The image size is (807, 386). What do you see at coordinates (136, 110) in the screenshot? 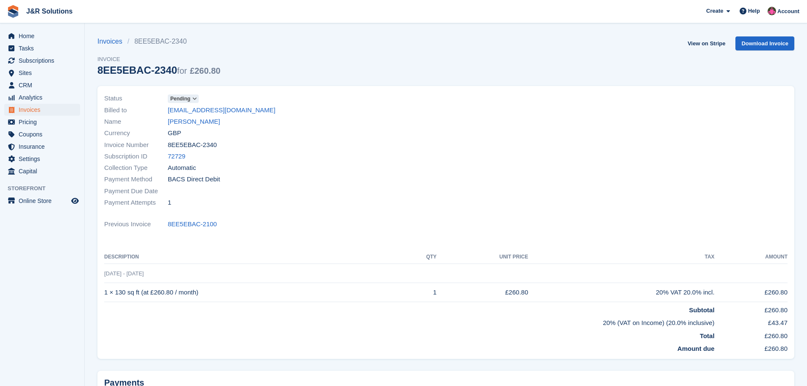
I see `span: Billed to` at bounding box center [136, 110].